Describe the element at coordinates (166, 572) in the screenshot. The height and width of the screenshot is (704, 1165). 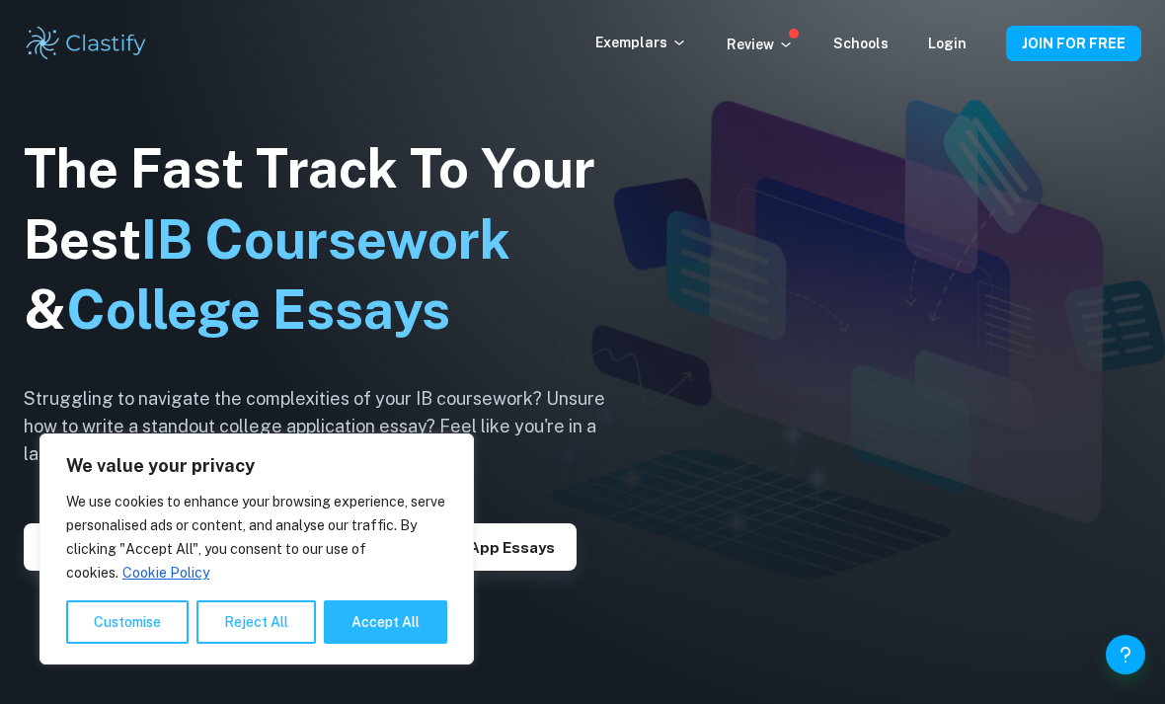
I see `a: Cookie Policy` at that location.